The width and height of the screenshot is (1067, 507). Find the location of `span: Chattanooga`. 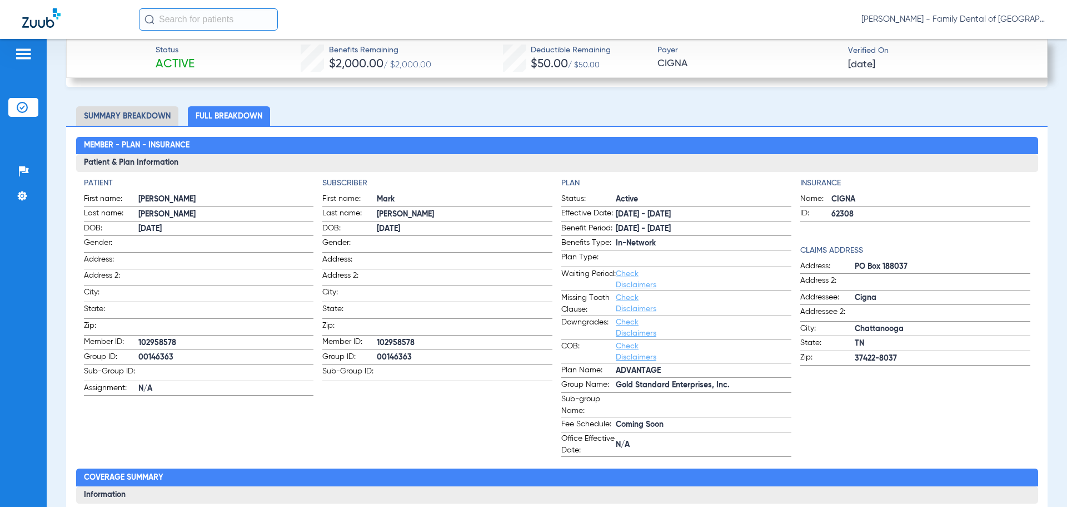

span: Chattanooga is located at coordinates (943, 329).